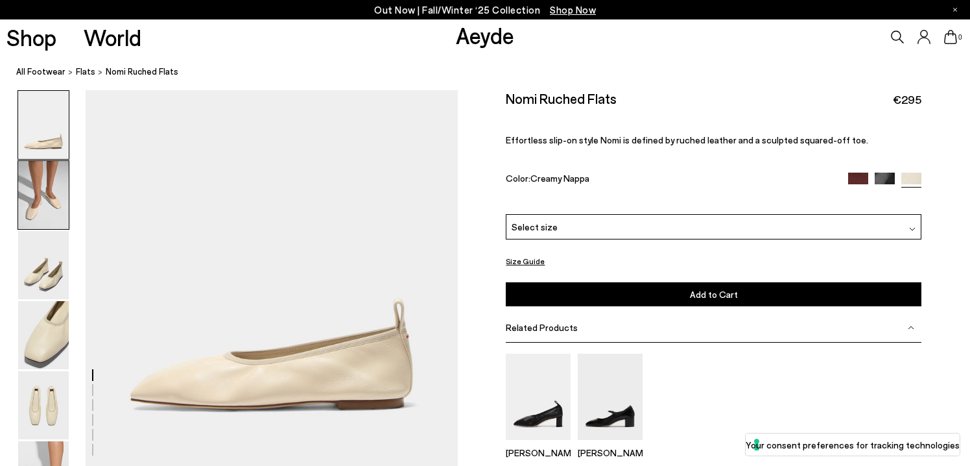 The image size is (970, 466). What do you see at coordinates (112, 37) in the screenshot?
I see `a: World` at bounding box center [112, 37].